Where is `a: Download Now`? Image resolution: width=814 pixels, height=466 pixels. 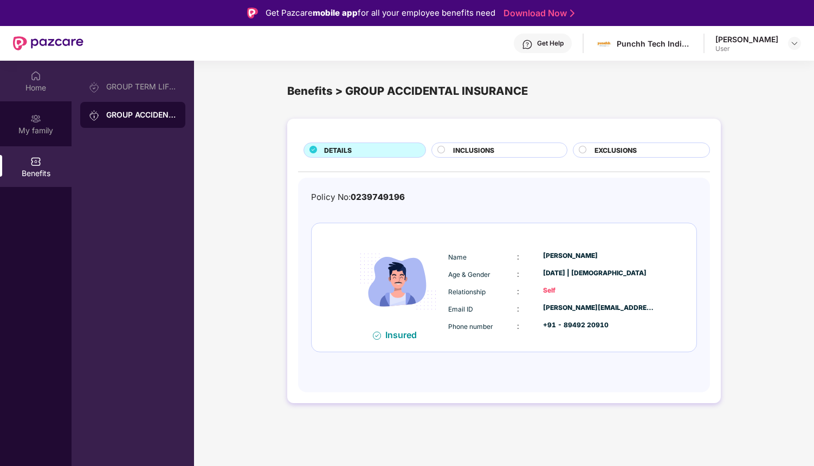 a: Download Now is located at coordinates (537, 13).